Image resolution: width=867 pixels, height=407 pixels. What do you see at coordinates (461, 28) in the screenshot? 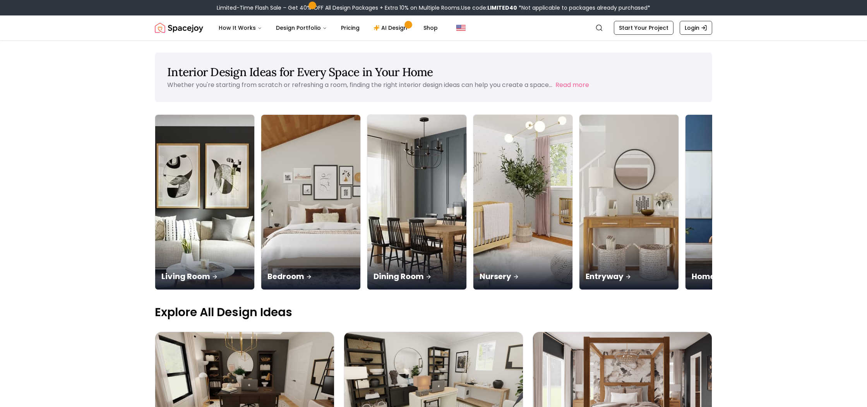
I see `img: United States` at bounding box center [461, 28].